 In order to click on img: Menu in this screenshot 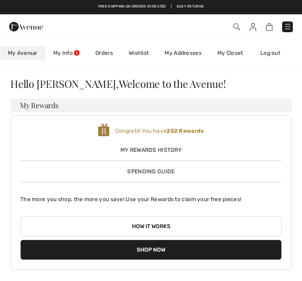, I will do `click(288, 27)`.